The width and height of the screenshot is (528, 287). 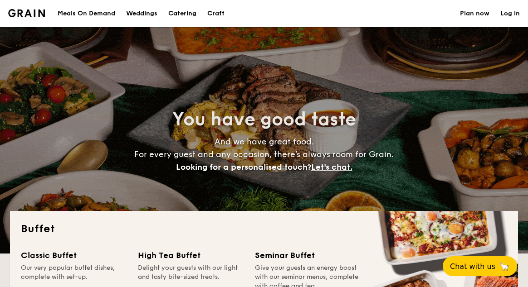 What do you see at coordinates (74, 256) in the screenshot?
I see `div: Classic Buffet` at bounding box center [74, 256].